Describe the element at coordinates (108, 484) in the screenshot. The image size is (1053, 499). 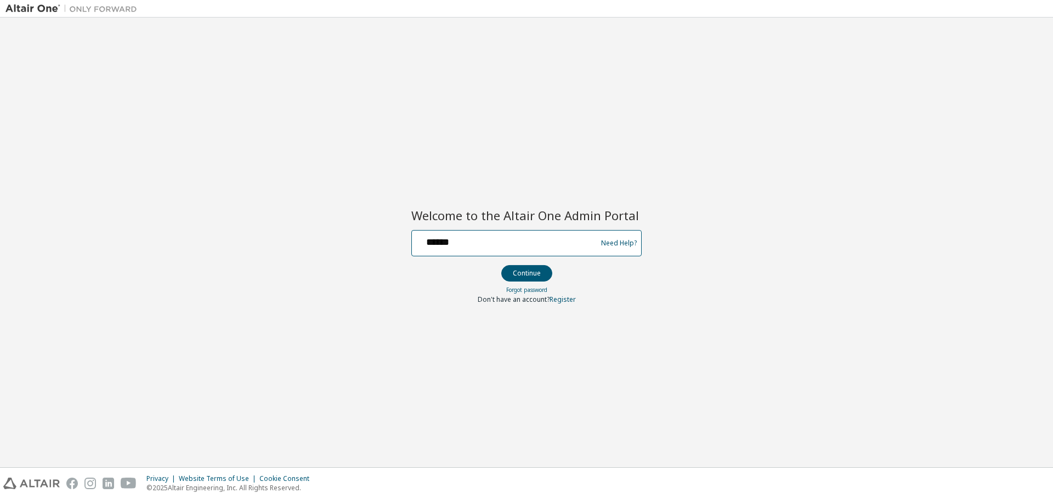
I see `img: linkedin.svg` at that location.